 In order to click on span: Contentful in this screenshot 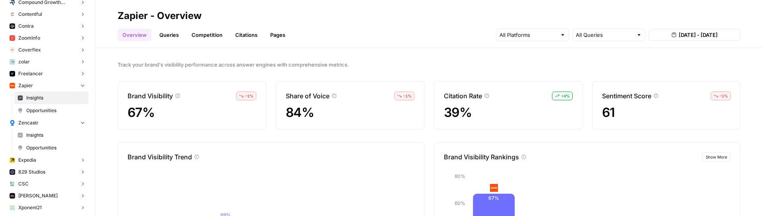, I will do `click(30, 14)`.